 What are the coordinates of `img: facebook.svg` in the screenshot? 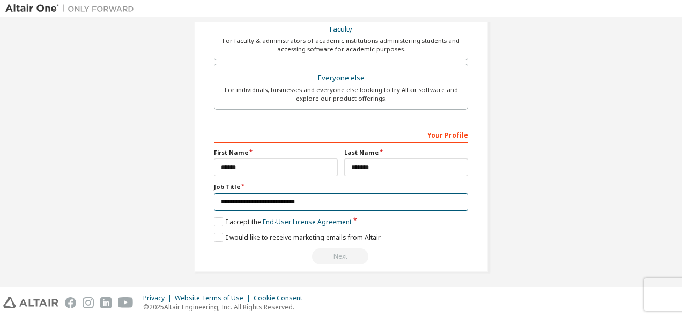 It's located at (70, 303).